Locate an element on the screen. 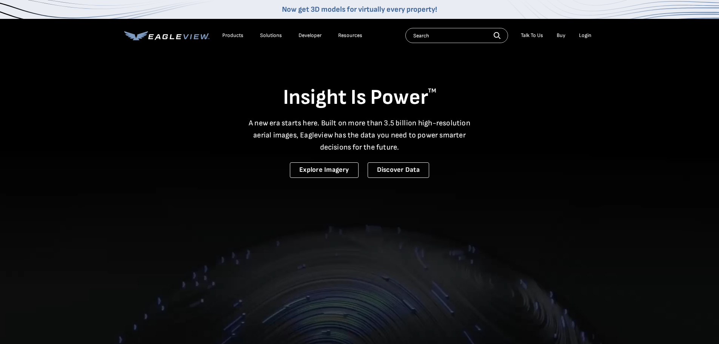  div: Login is located at coordinates (585, 35).